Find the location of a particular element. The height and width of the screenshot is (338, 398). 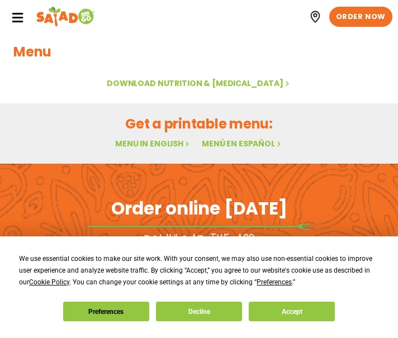

img: Header logo is located at coordinates (65, 17).